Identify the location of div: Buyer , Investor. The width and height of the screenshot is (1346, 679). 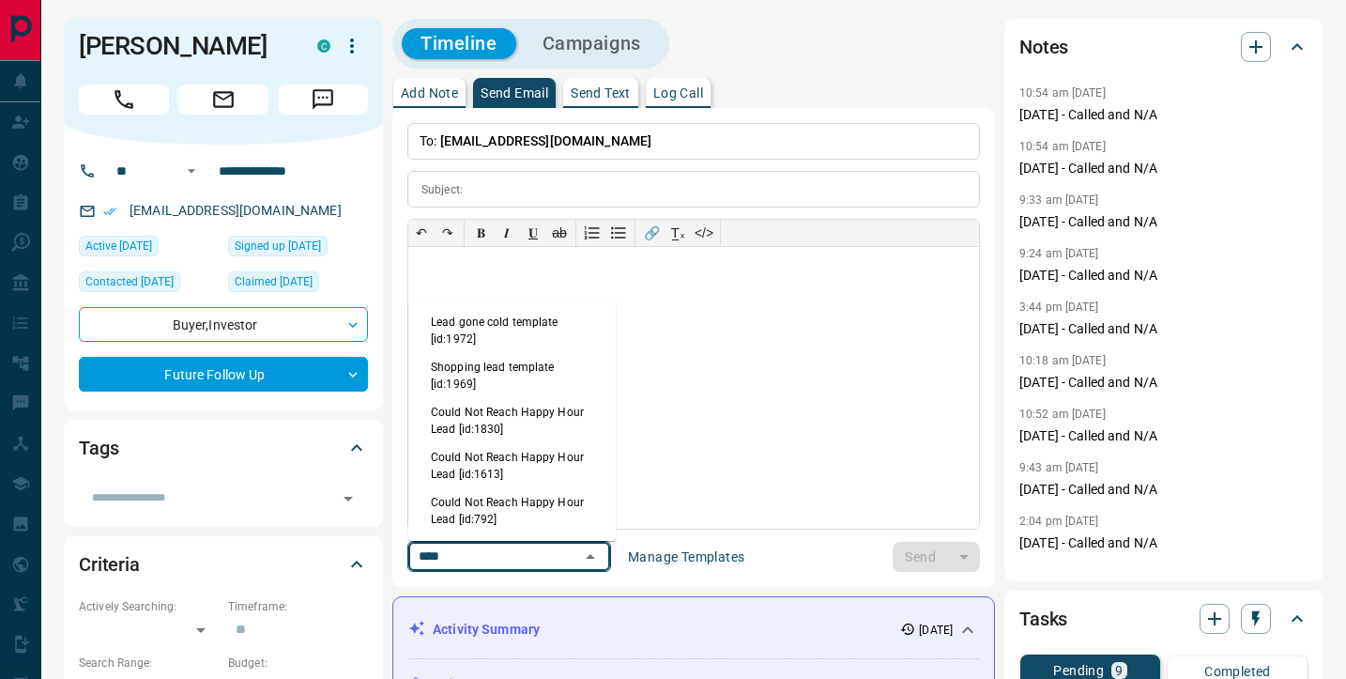
(223, 324).